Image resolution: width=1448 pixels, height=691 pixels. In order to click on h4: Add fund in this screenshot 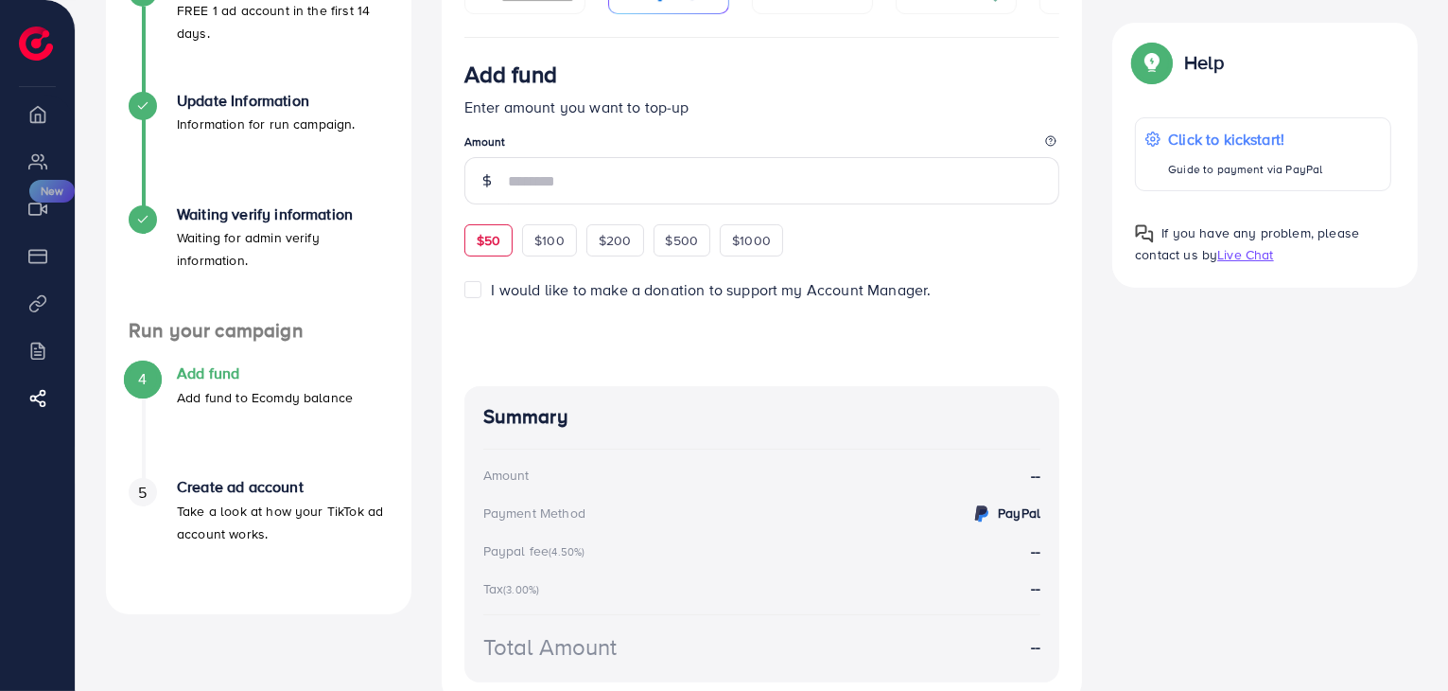, I will do `click(265, 373)`.